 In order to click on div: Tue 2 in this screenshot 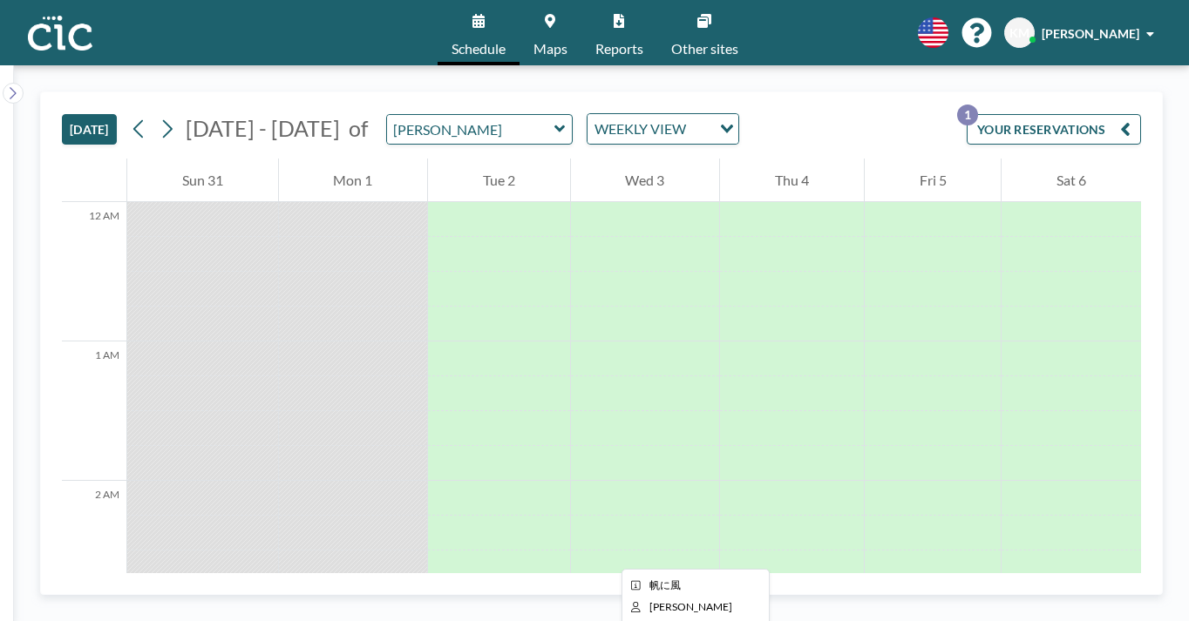, I will do `click(499, 180)`.